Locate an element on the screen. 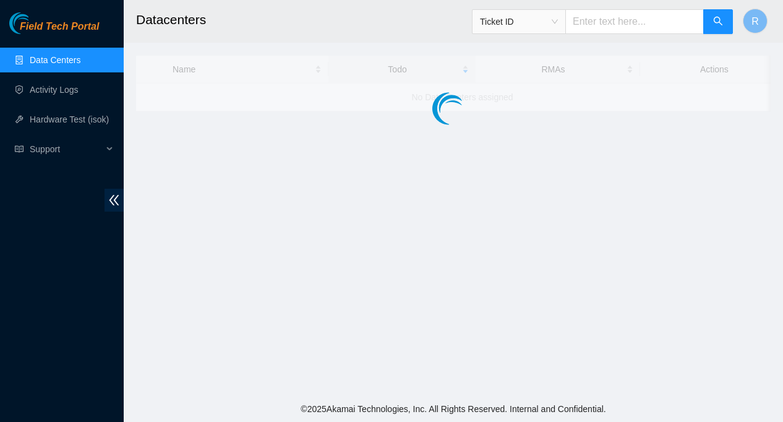 The image size is (783, 422). span: double-left is located at coordinates (114, 200).